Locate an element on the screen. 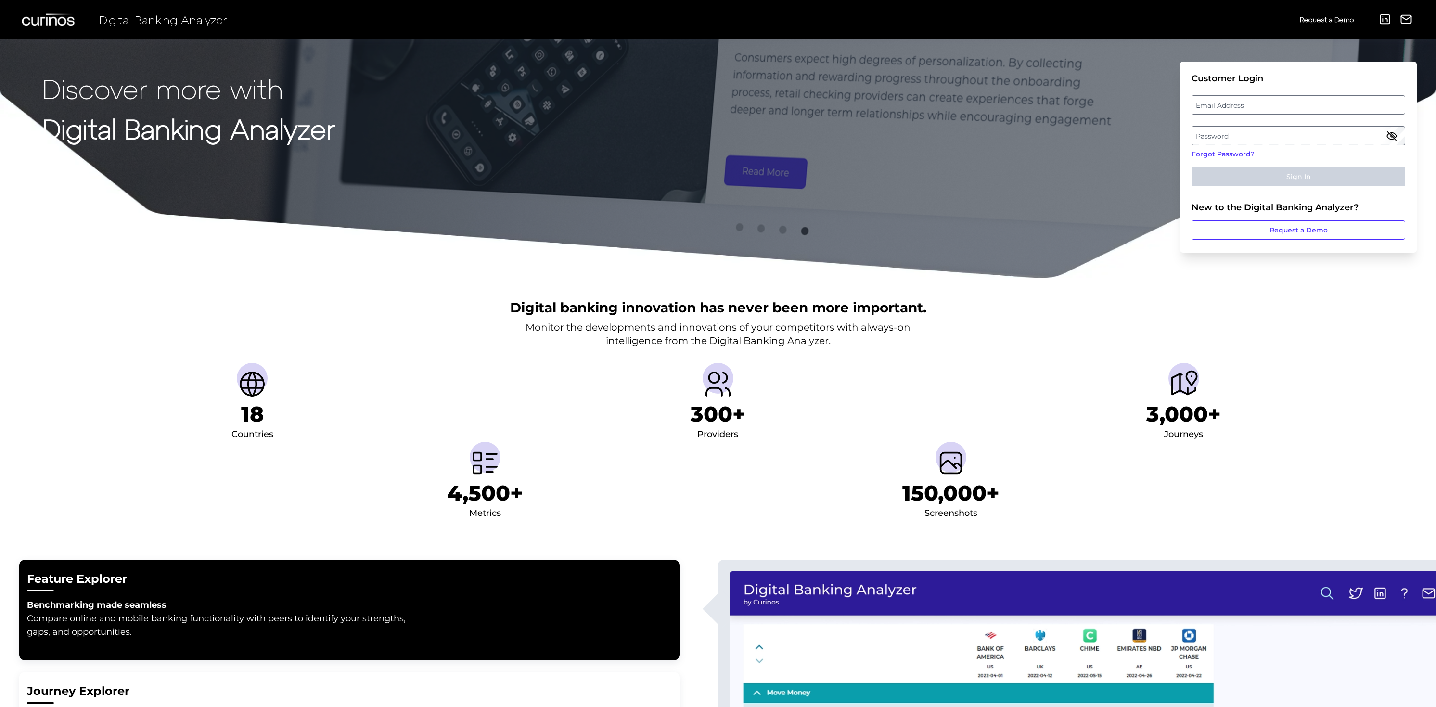 This screenshot has width=1436, height=707. div: Providers is located at coordinates (717, 434).